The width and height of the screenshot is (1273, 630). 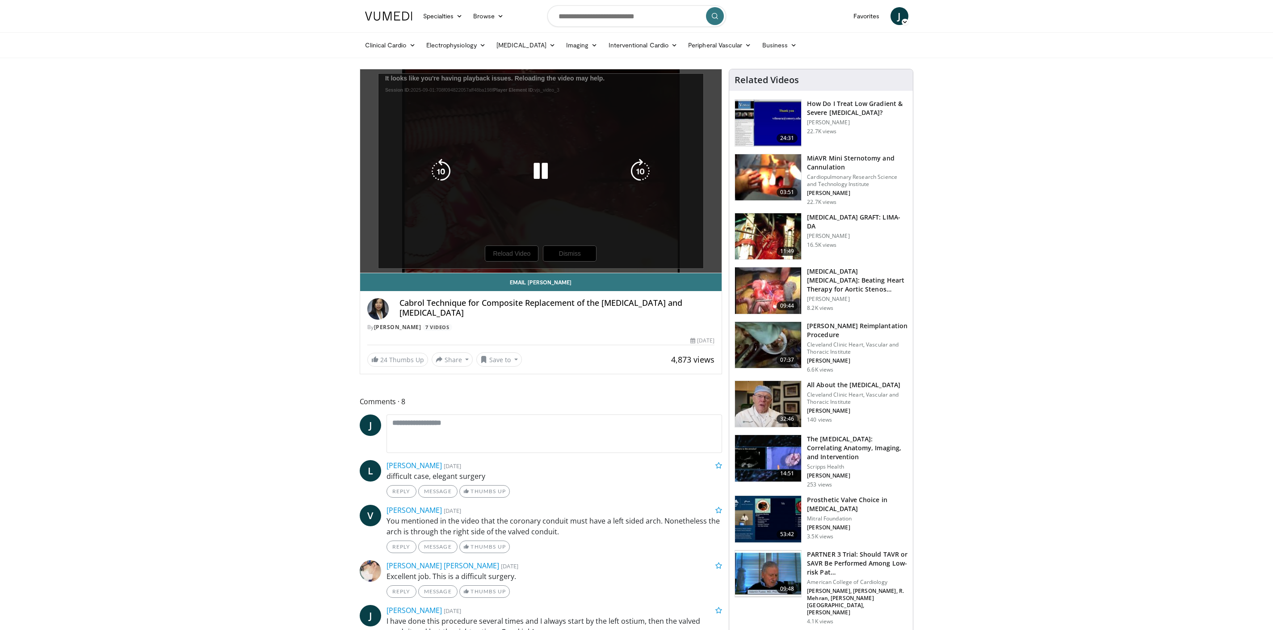 I want to click on a: Browse, so click(x=488, y=16).